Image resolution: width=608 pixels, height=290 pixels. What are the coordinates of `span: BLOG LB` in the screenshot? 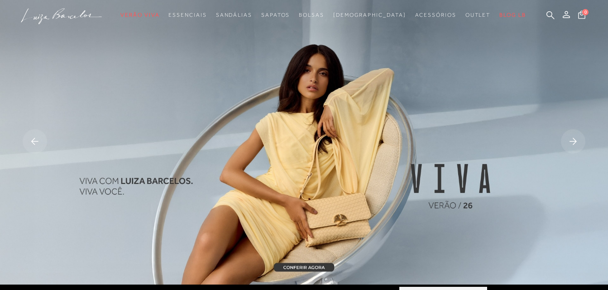 It's located at (512, 15).